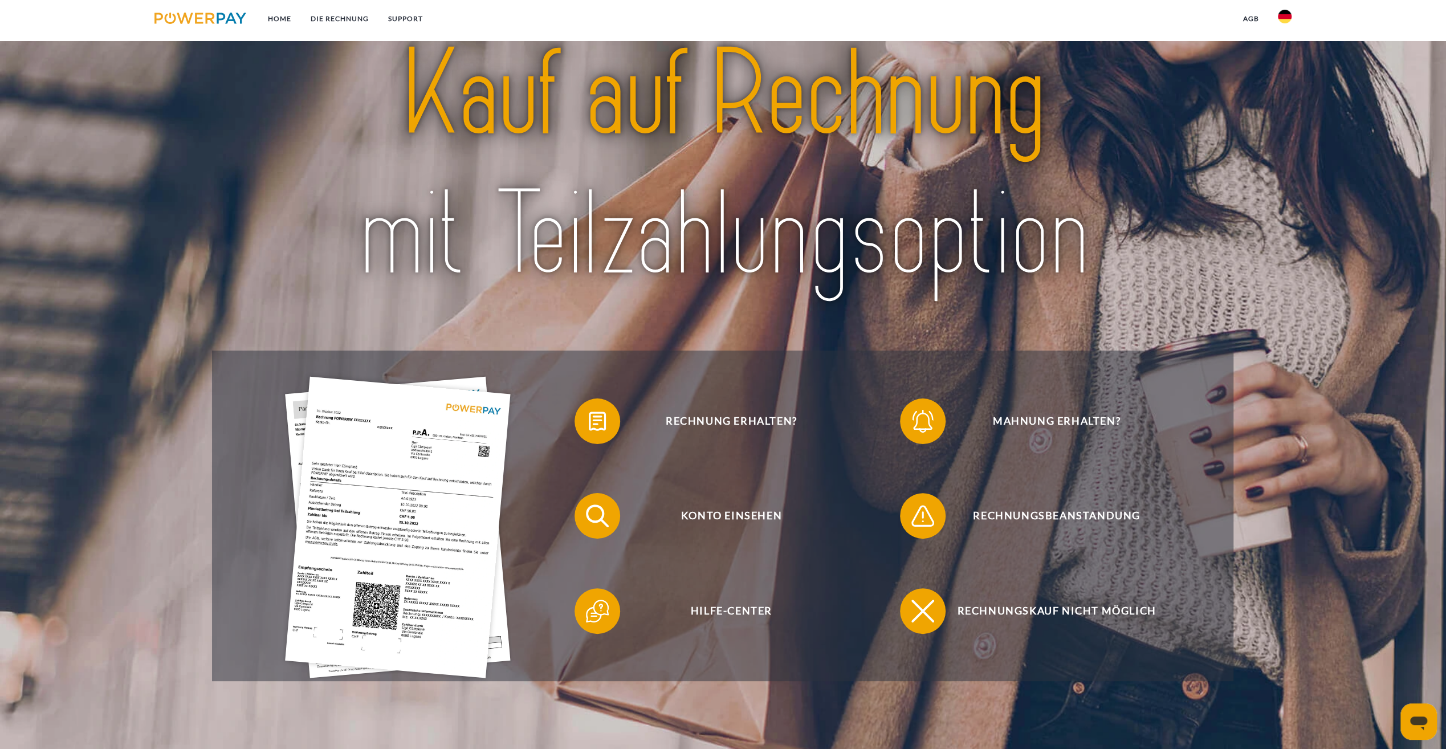  What do you see at coordinates (340, 19) in the screenshot?
I see `a: DIE RECHNUNG` at bounding box center [340, 19].